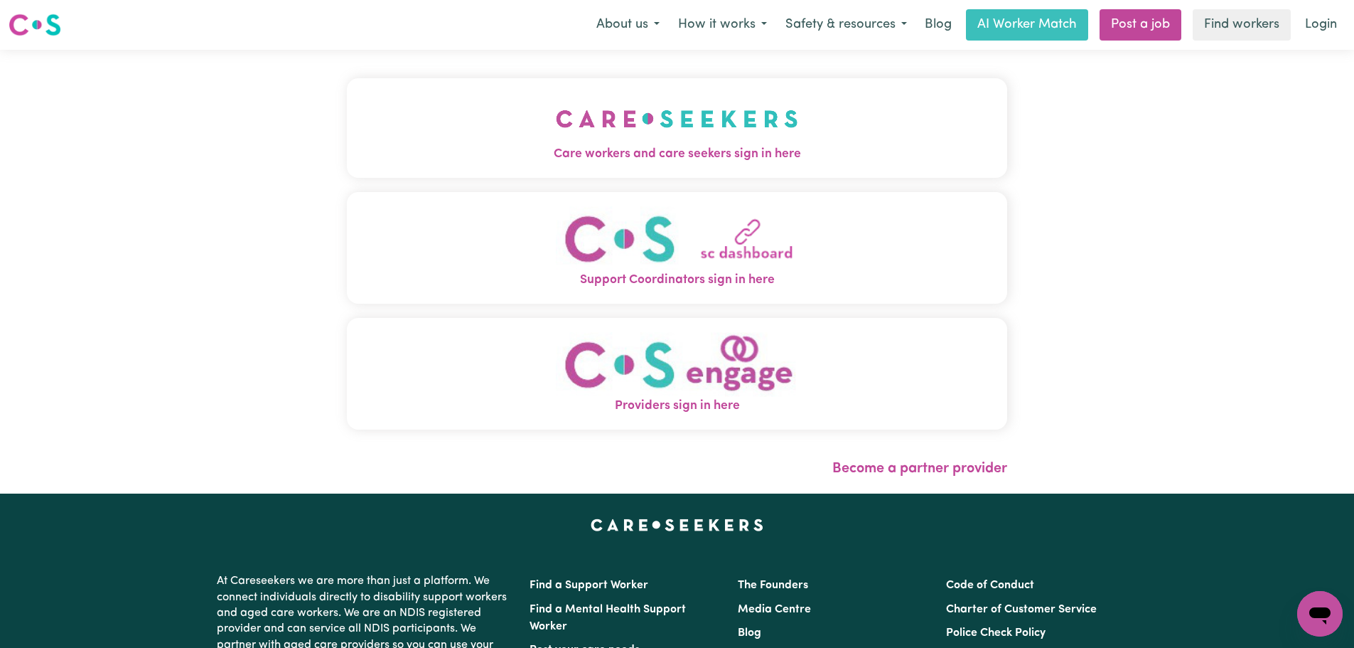  I want to click on span: Support Coordinators sign in here, so click(677, 280).